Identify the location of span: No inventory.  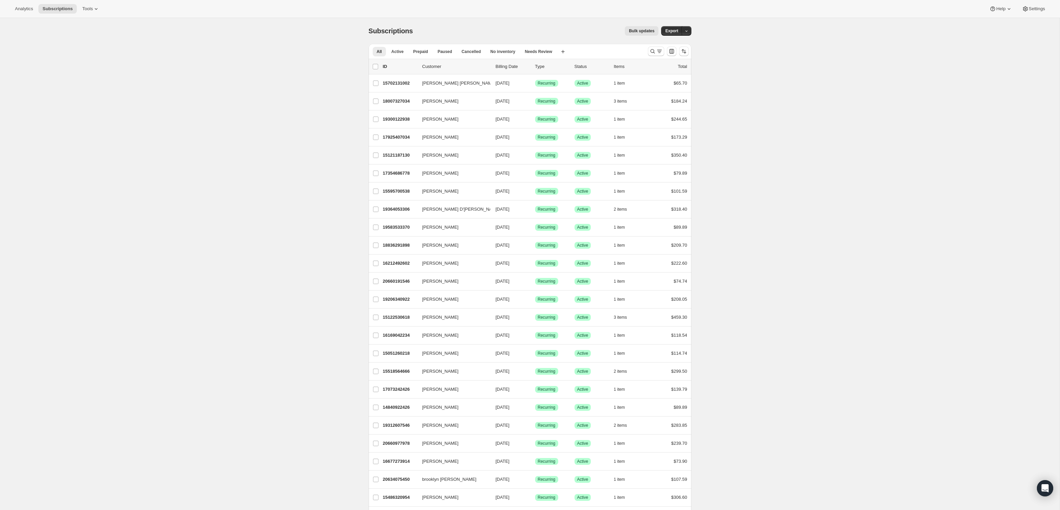
(502, 52).